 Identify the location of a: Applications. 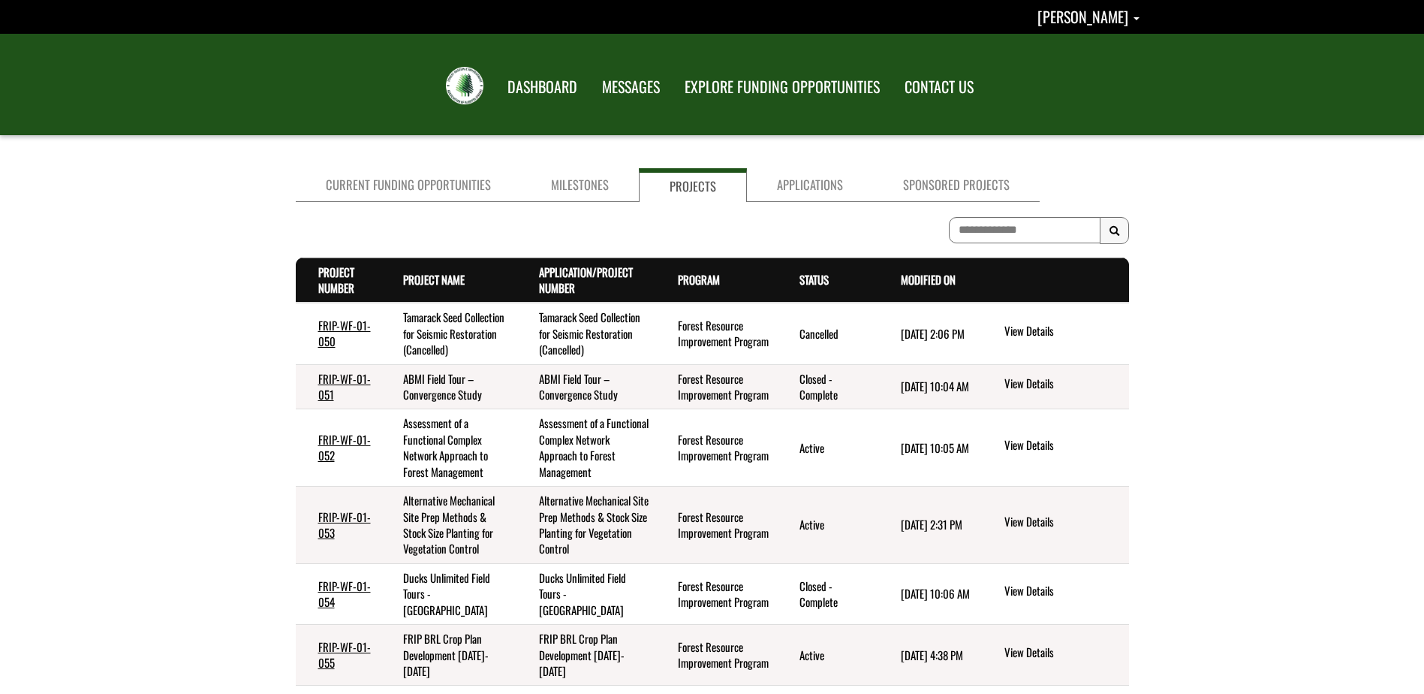
(810, 185).